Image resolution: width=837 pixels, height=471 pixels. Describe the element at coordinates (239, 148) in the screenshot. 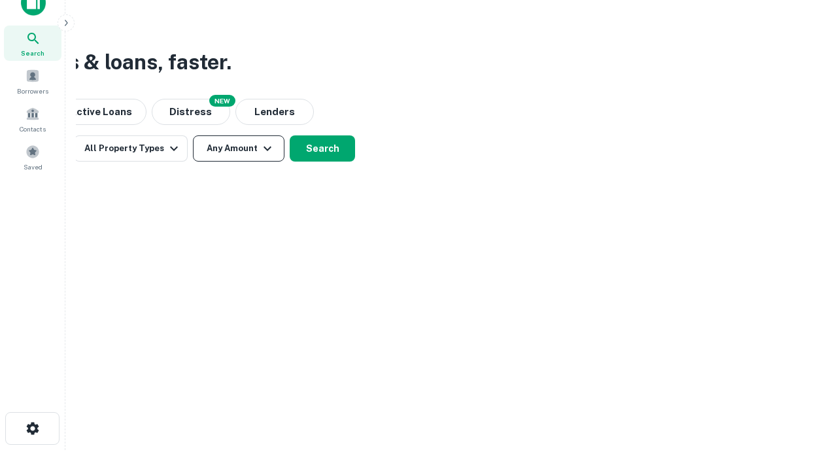

I see `button: Any Amount` at that location.